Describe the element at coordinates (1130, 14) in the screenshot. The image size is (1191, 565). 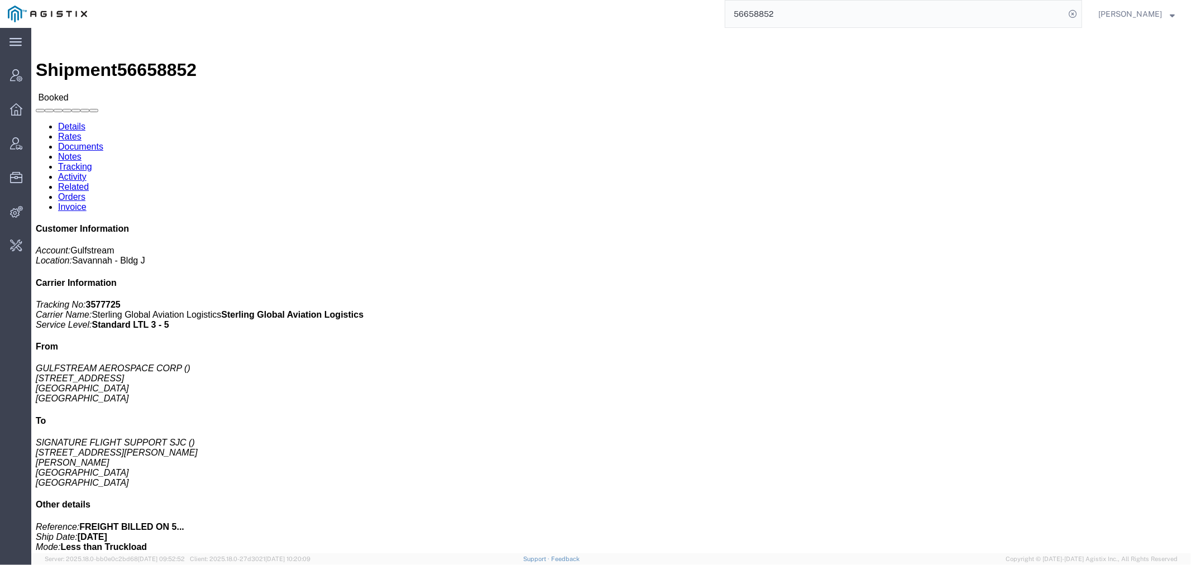
I see `span: Carrie Virgilio` at that location.